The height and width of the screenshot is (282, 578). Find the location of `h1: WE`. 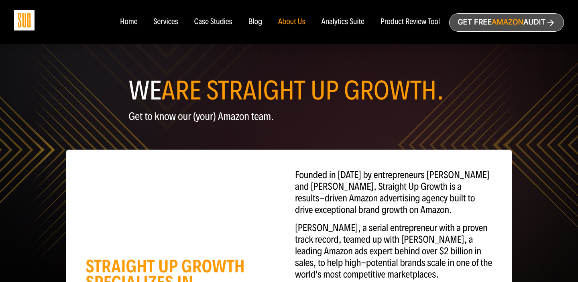

h1: WE is located at coordinates (288, 91).